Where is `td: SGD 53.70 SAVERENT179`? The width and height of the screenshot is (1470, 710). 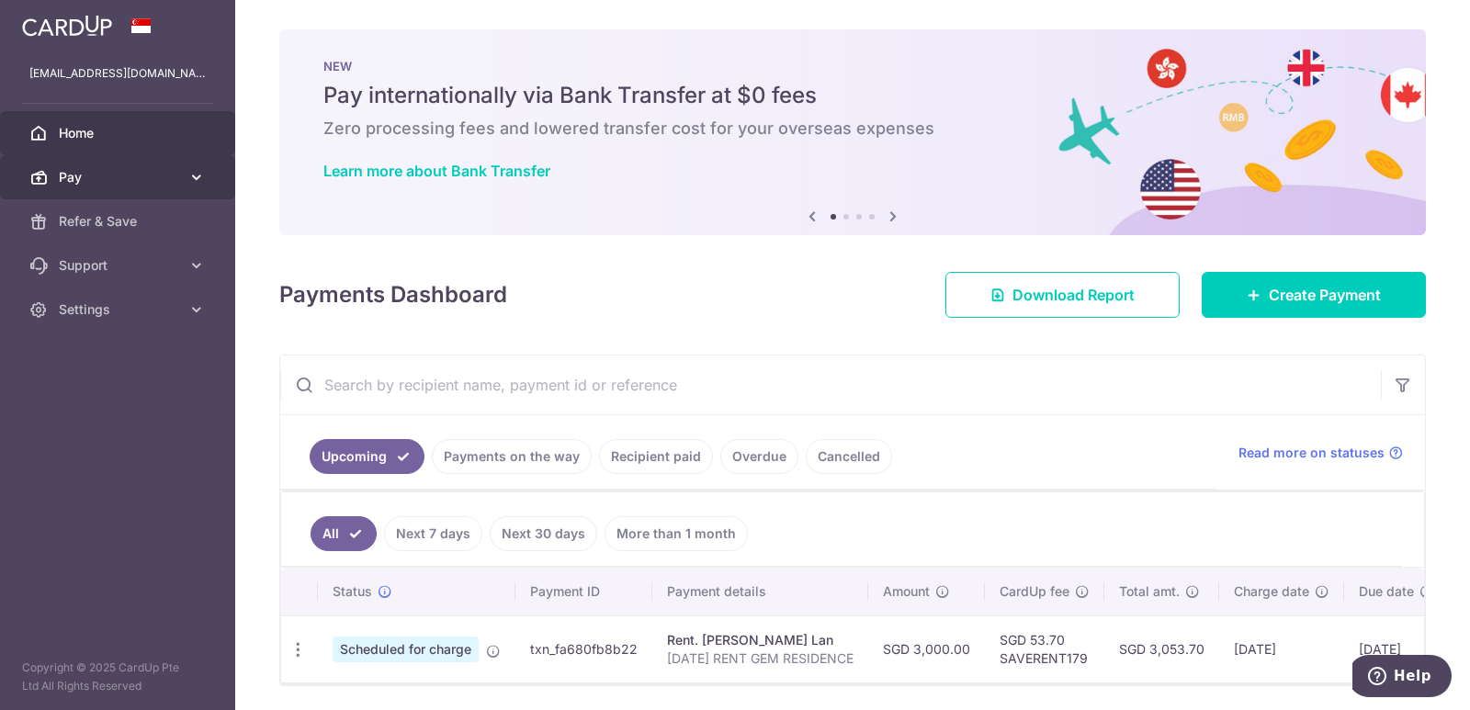
td: SGD 53.70 SAVERENT179 is located at coordinates (1045, 649).